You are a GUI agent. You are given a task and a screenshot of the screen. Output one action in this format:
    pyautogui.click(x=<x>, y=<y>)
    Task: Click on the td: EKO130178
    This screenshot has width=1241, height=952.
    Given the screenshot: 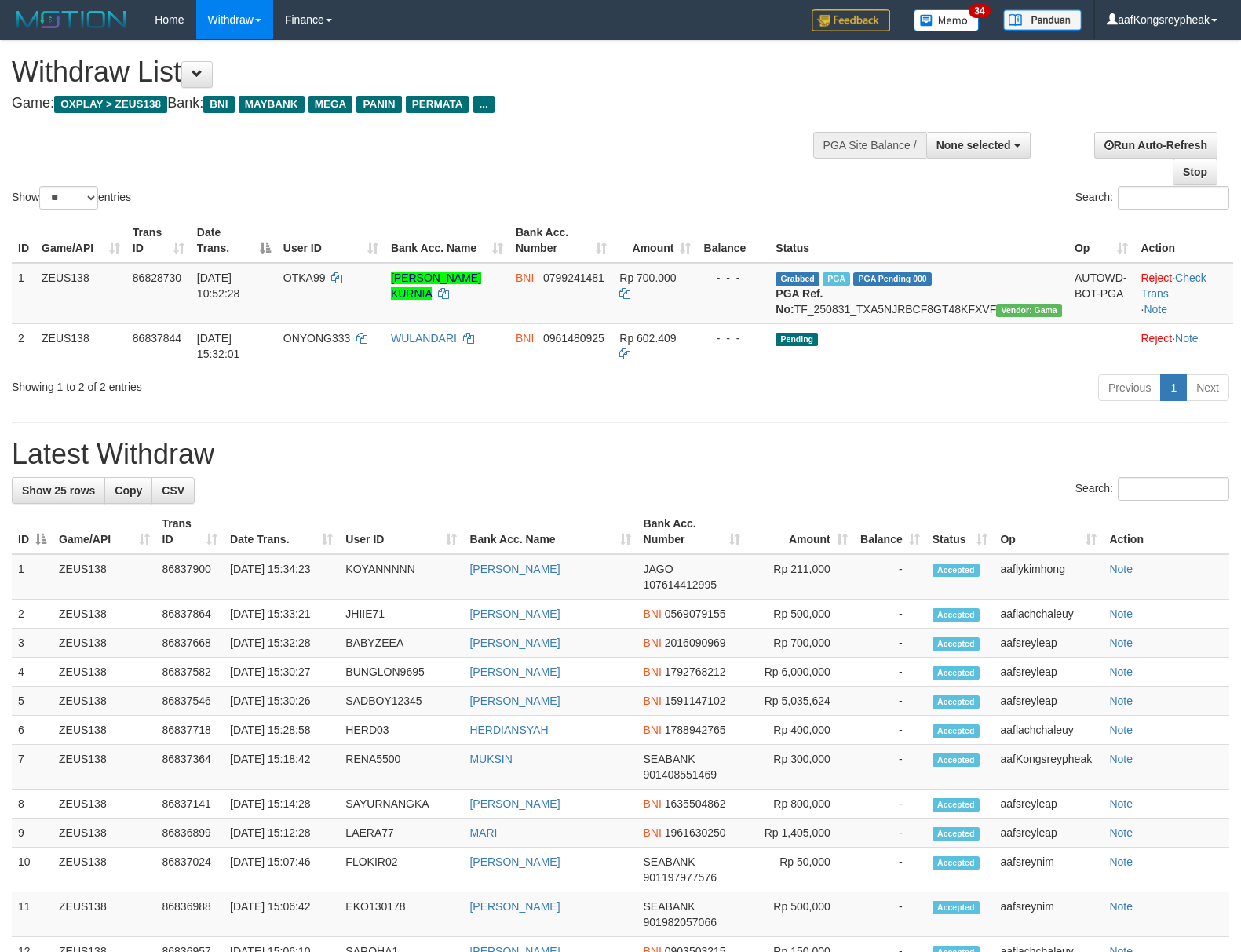 What is the action you would take?
    pyautogui.click(x=401, y=914)
    